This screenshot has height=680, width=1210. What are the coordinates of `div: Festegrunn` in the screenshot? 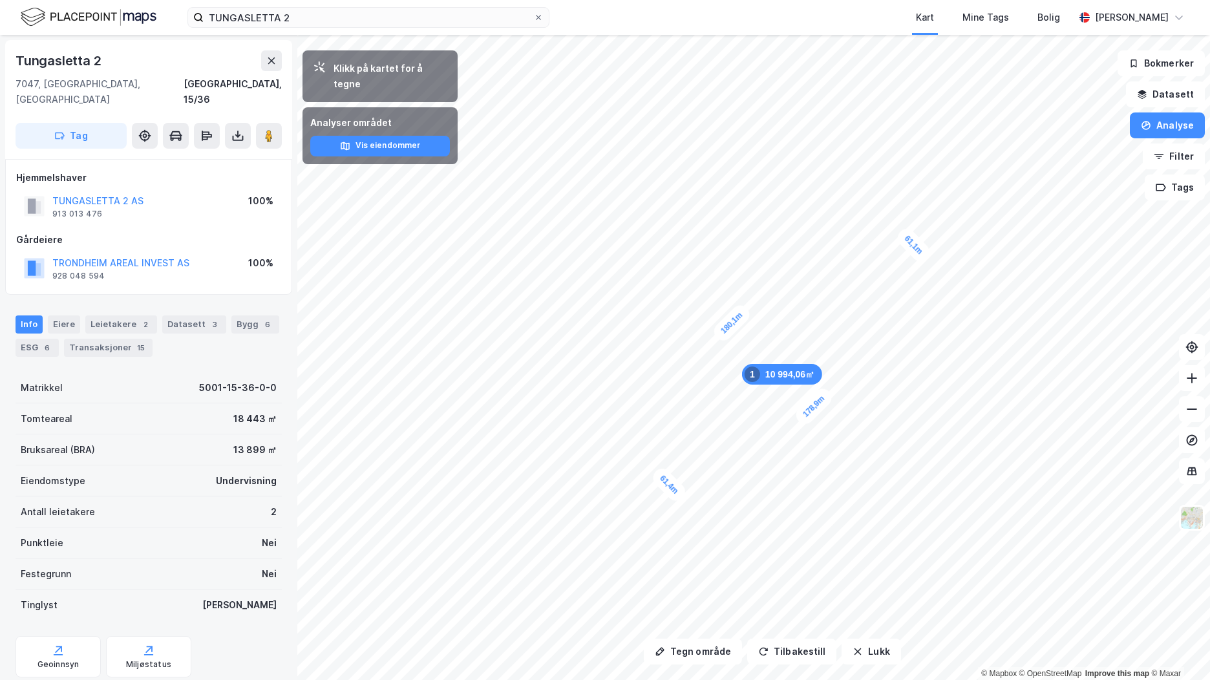 It's located at (46, 574).